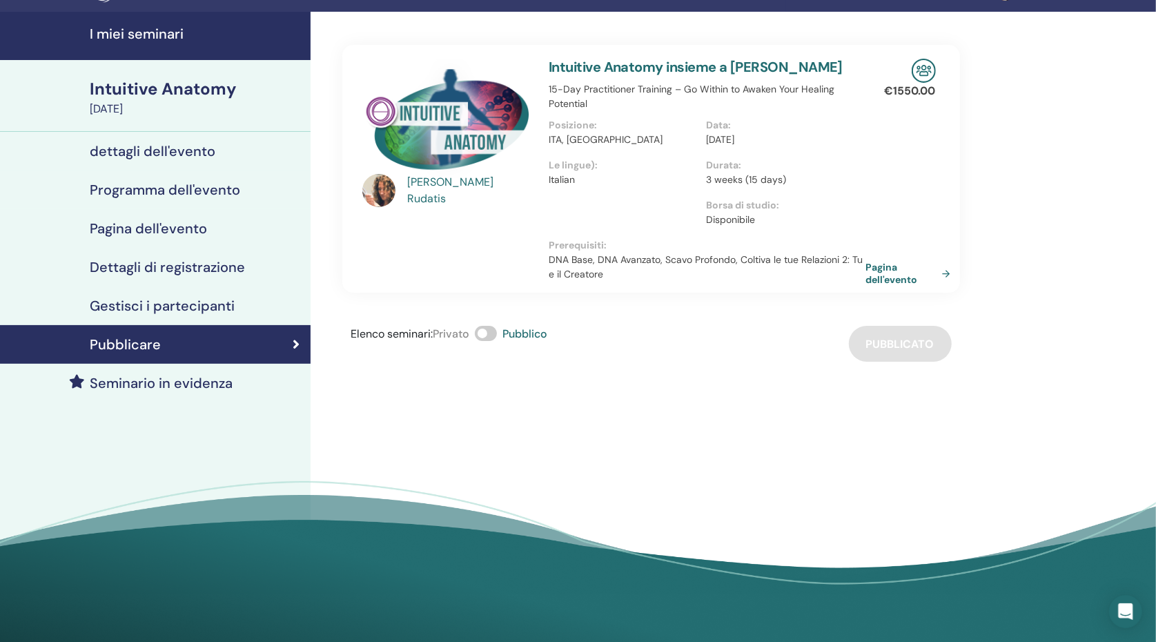  I want to click on h4: Pubblicare, so click(125, 344).